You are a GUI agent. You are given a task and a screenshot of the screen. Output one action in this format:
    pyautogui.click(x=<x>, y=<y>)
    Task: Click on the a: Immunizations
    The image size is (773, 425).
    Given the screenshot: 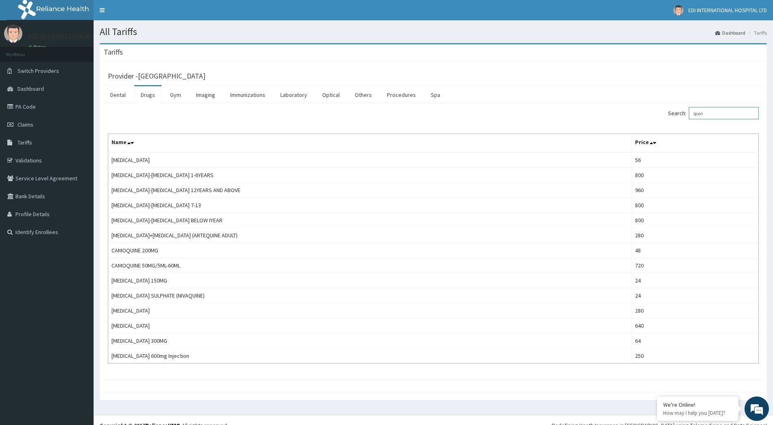 What is the action you would take?
    pyautogui.click(x=248, y=95)
    